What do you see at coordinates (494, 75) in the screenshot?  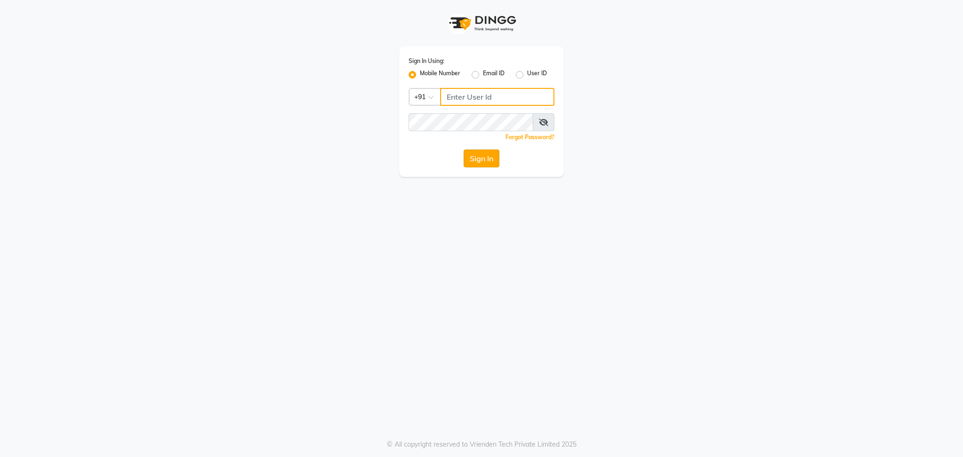 I see `label: Email ID` at bounding box center [494, 75].